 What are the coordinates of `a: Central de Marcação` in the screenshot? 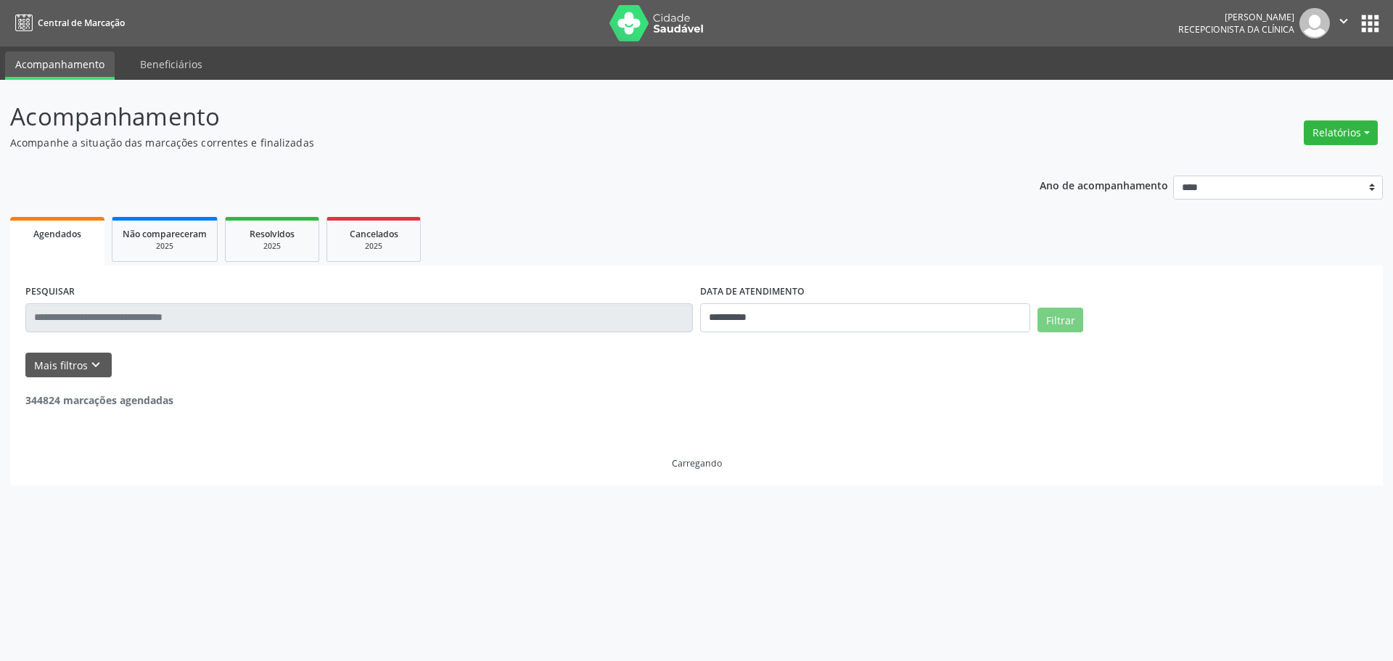 It's located at (67, 22).